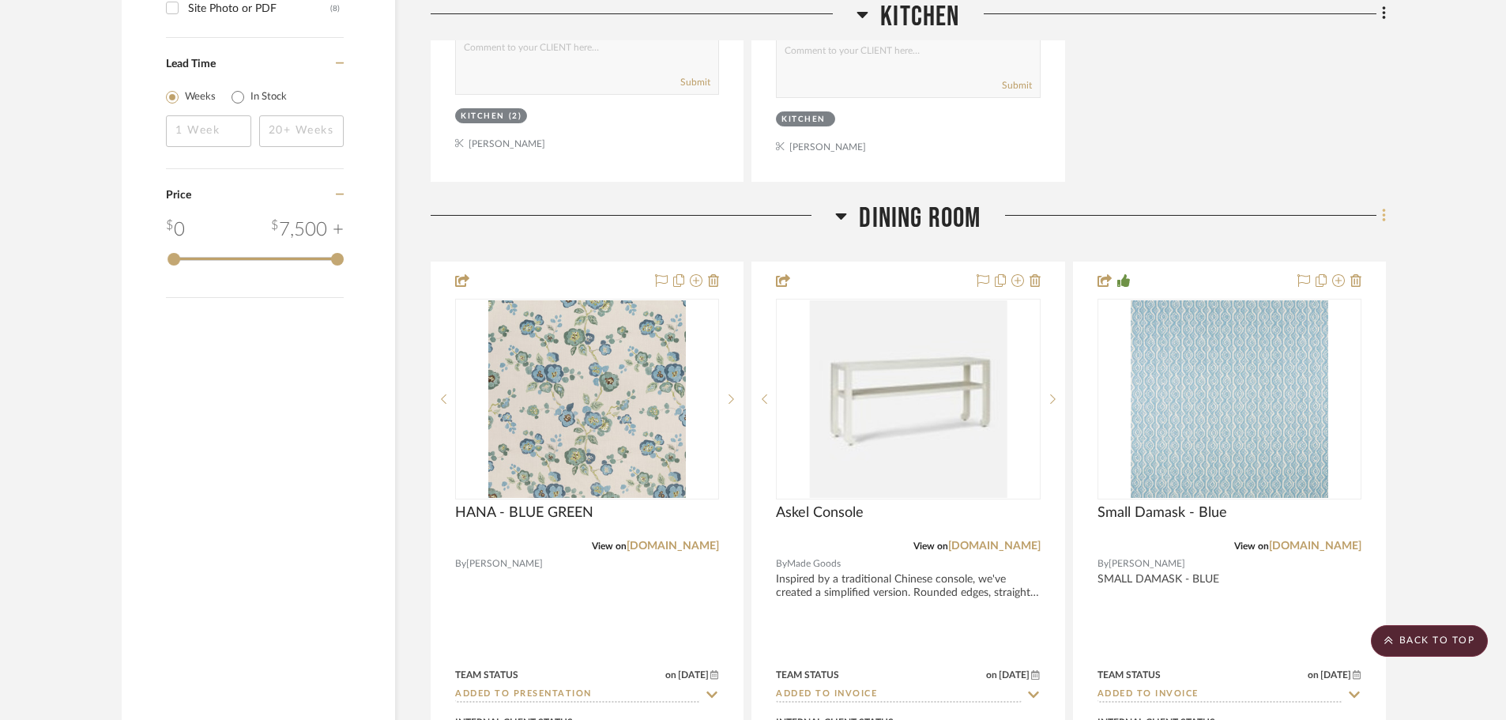 This screenshot has height=720, width=1506. What do you see at coordinates (1429, 641) in the screenshot?
I see `scroll-to-top-button: BACK TO TOP` at bounding box center [1429, 641].